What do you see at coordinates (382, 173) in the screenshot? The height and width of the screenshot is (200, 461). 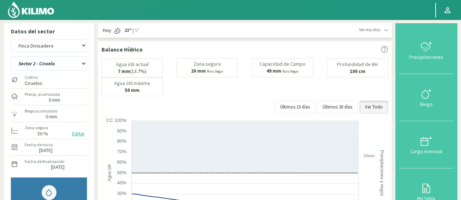 I see `text: Precipitaciones y riegos` at bounding box center [382, 173].